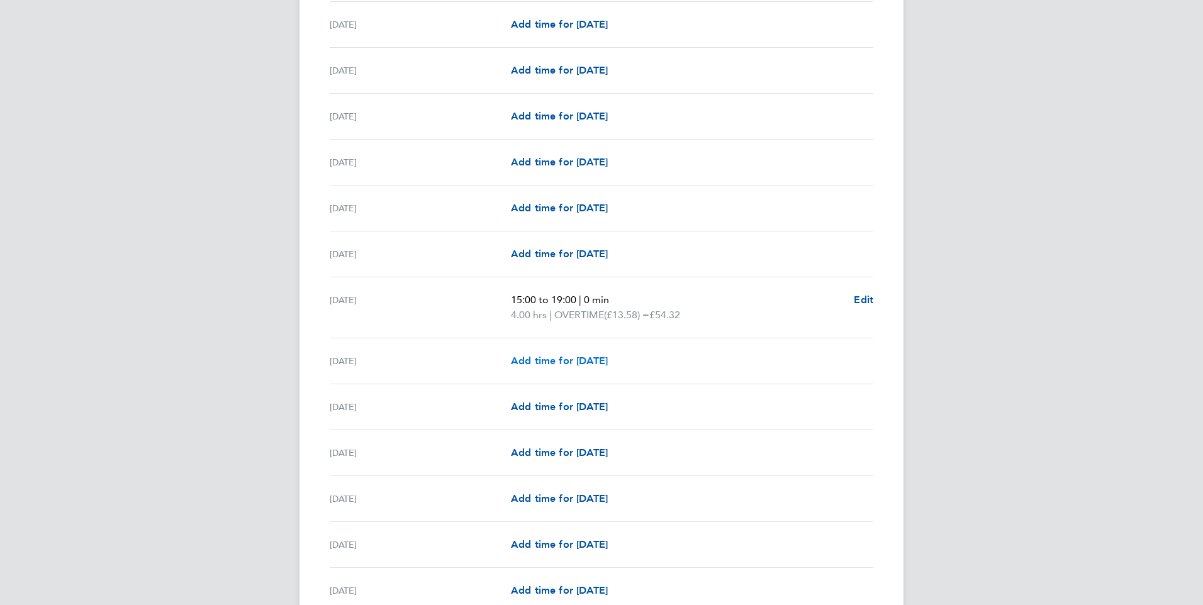 The width and height of the screenshot is (1203, 605). Describe the element at coordinates (597, 300) in the screenshot. I see `span: 0 min` at that location.